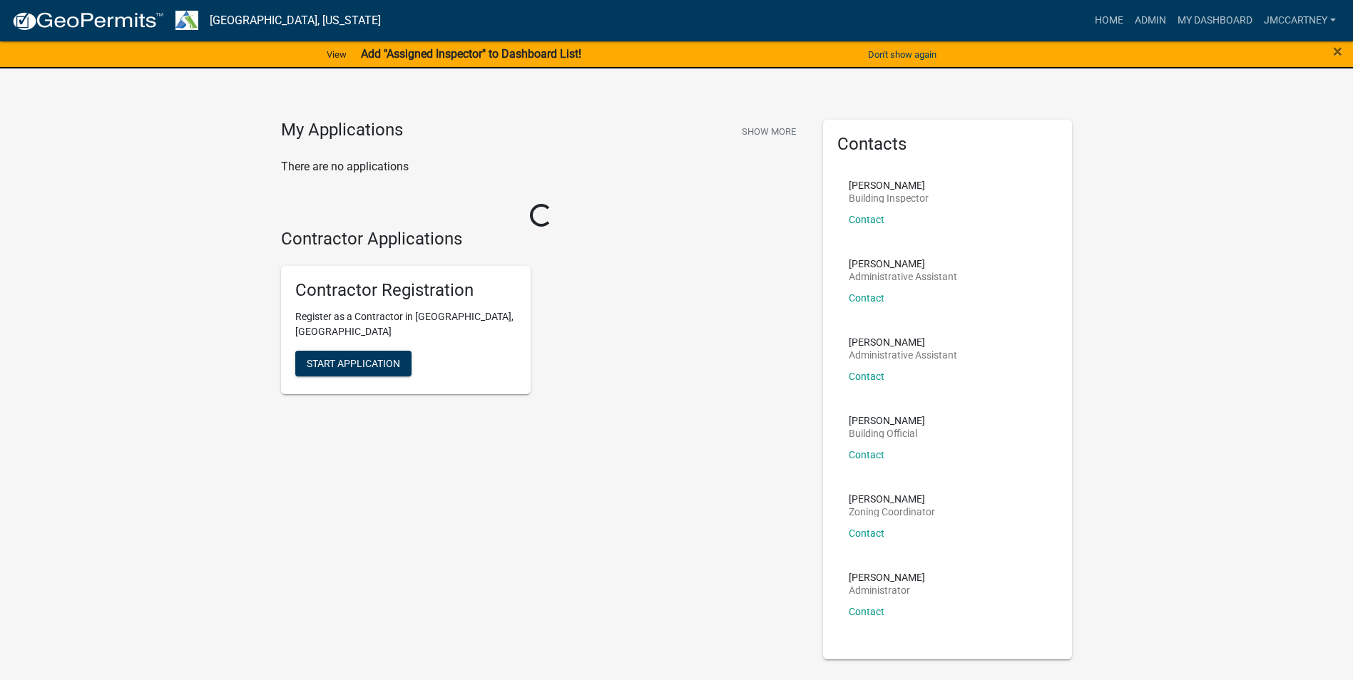  Describe the element at coordinates (769, 131) in the screenshot. I see `button: Show More` at that location.